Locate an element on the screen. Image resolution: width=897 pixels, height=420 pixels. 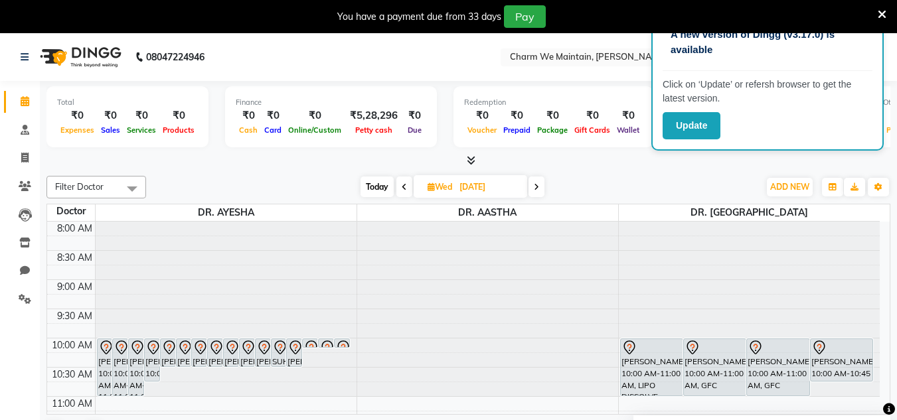
span: Products is located at coordinates (179, 130).